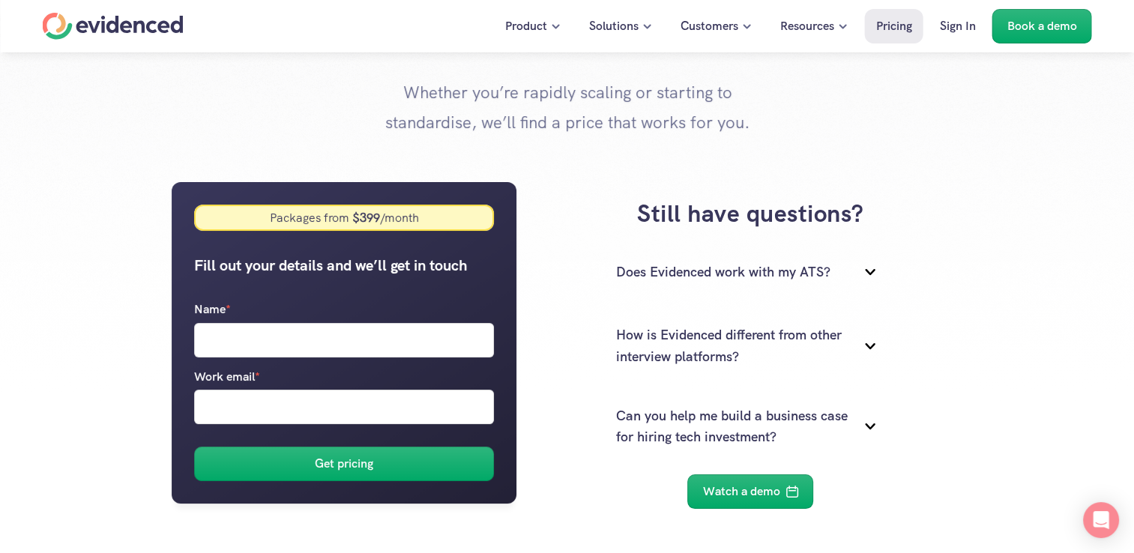 The height and width of the screenshot is (553, 1134). I want to click on p: Solutions, so click(614, 26).